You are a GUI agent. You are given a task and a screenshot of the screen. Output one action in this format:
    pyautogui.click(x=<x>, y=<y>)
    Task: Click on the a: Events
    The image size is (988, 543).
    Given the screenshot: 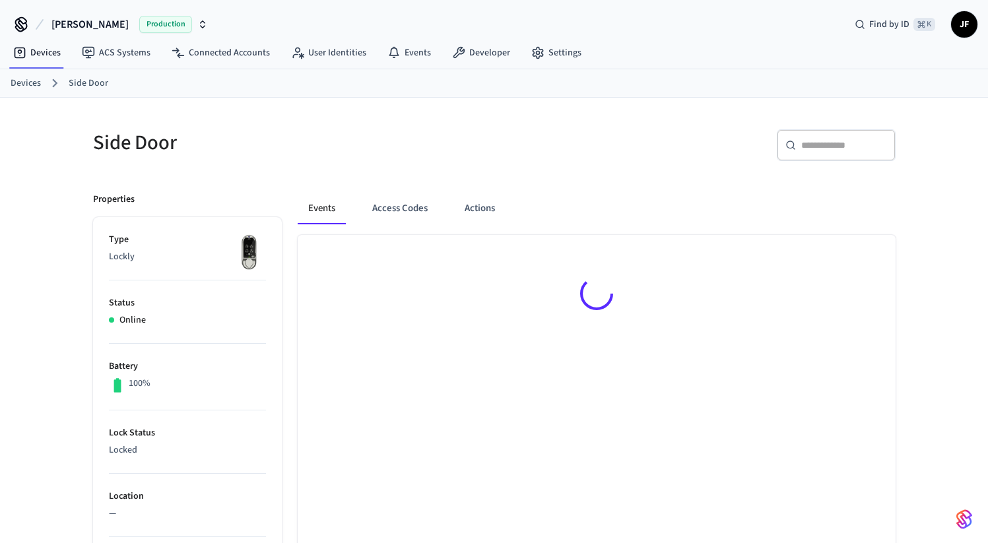 What is the action you would take?
    pyautogui.click(x=409, y=53)
    